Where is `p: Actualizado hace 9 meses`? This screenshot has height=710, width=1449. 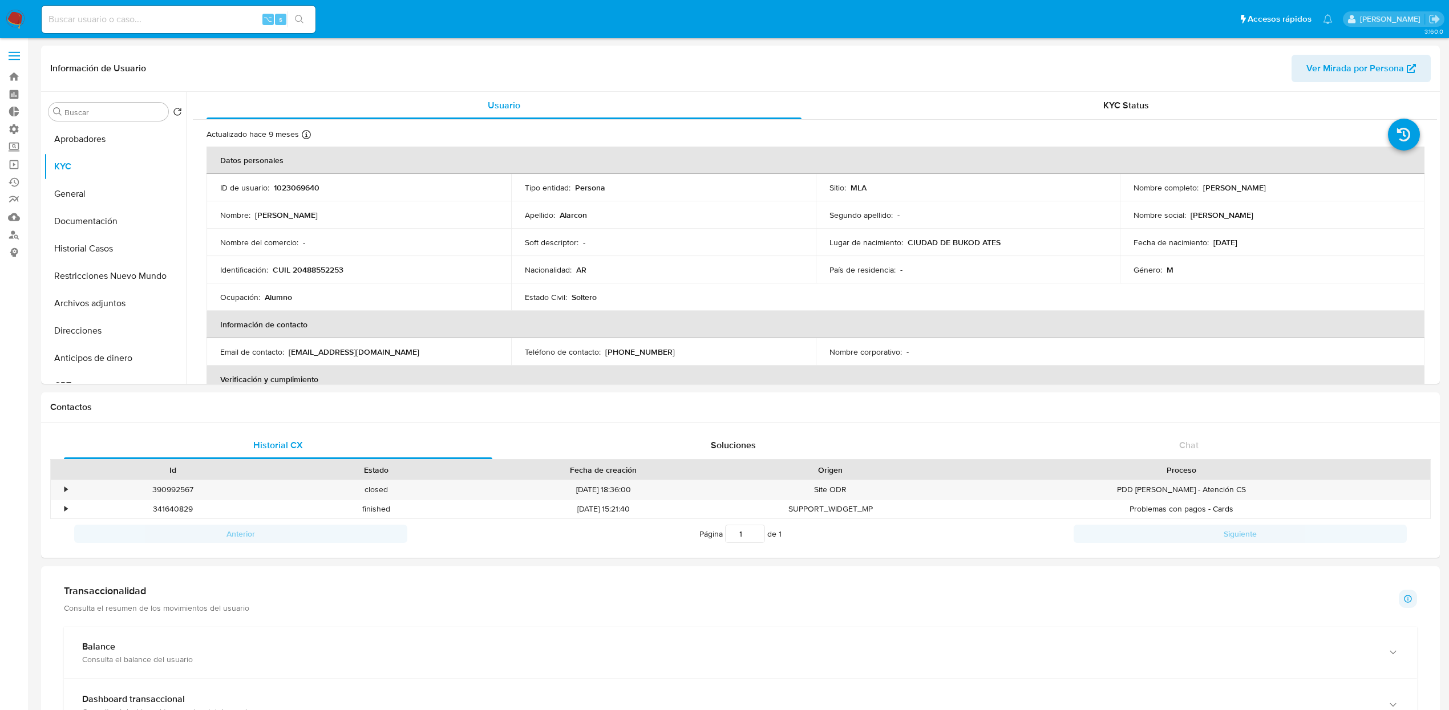 p: Actualizado hace 9 meses is located at coordinates (253, 134).